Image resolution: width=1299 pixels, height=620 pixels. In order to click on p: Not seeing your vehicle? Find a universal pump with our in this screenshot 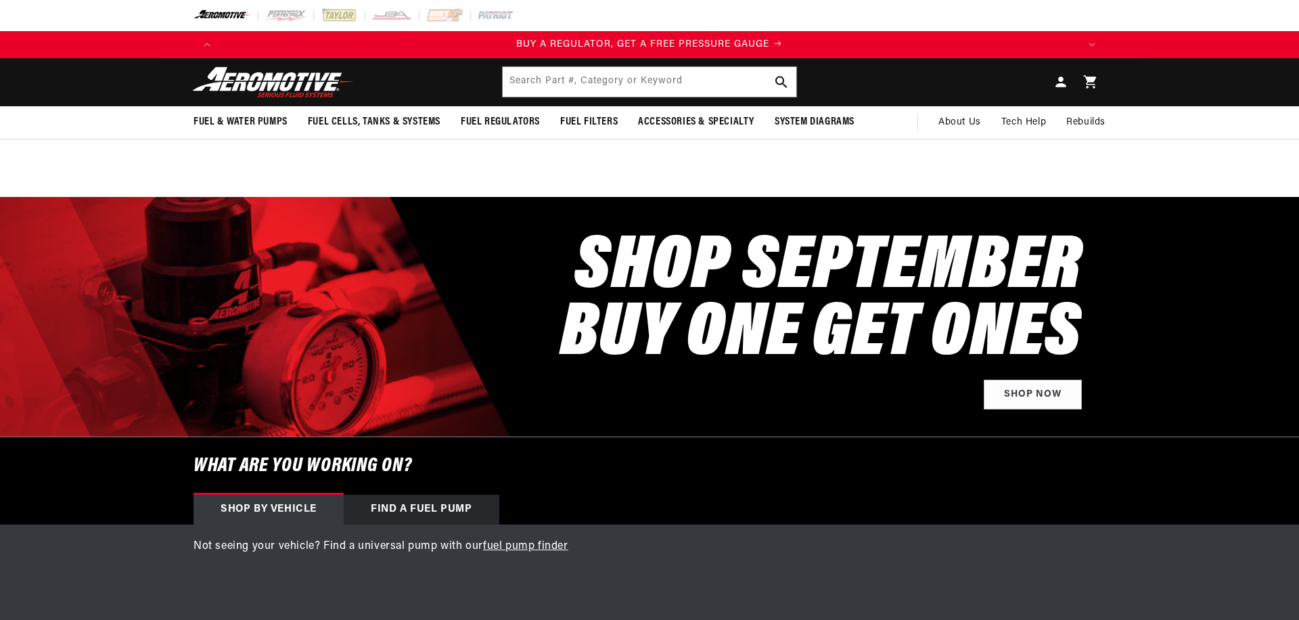, I will do `click(650, 547)`.